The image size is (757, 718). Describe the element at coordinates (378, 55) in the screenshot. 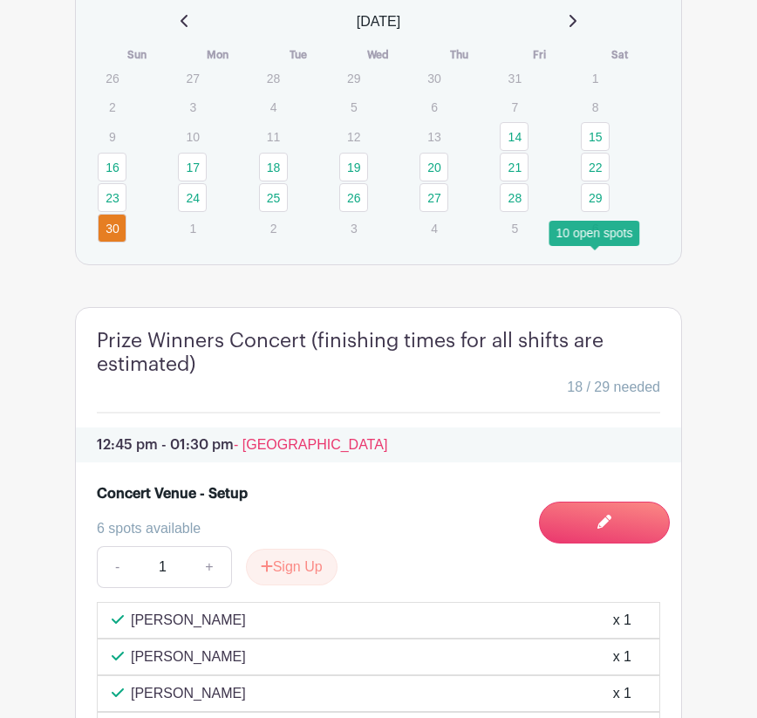

I see `th: Wed` at that location.